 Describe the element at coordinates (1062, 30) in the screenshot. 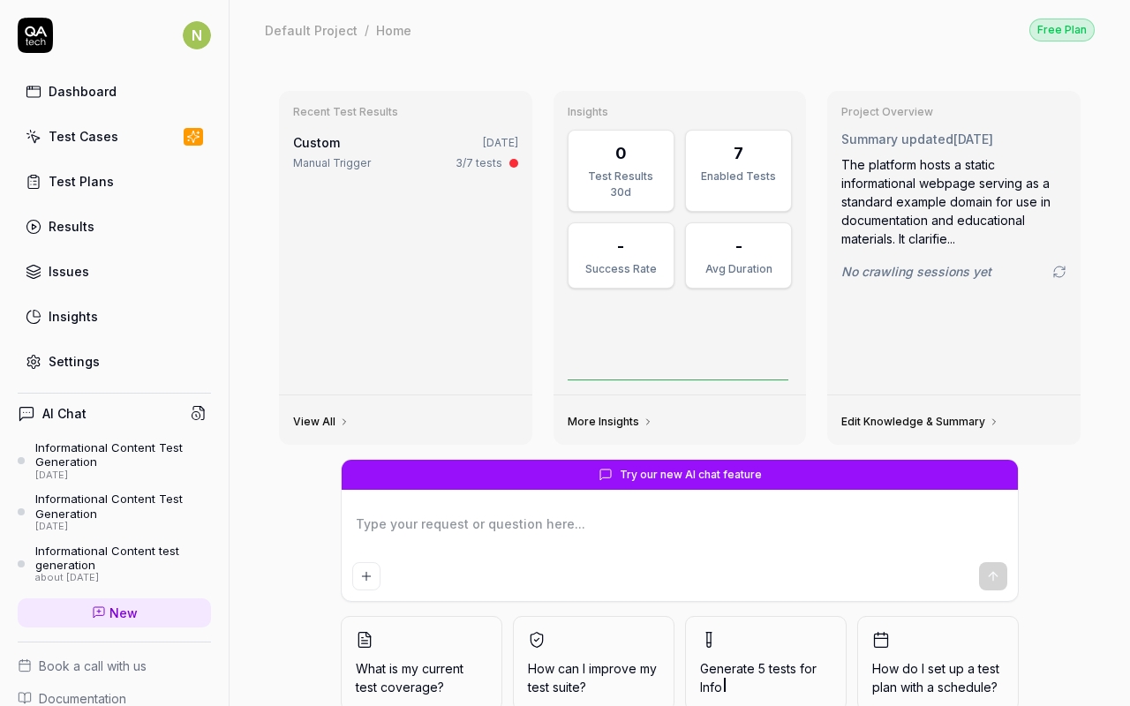

I see `div: Free Plan` at that location.